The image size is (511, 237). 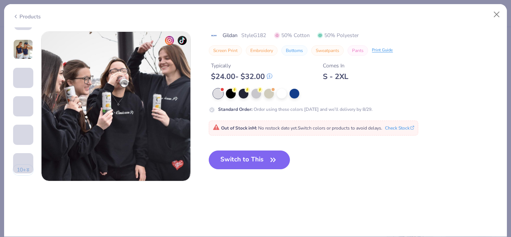 I want to click on button: Close, so click(x=496, y=15).